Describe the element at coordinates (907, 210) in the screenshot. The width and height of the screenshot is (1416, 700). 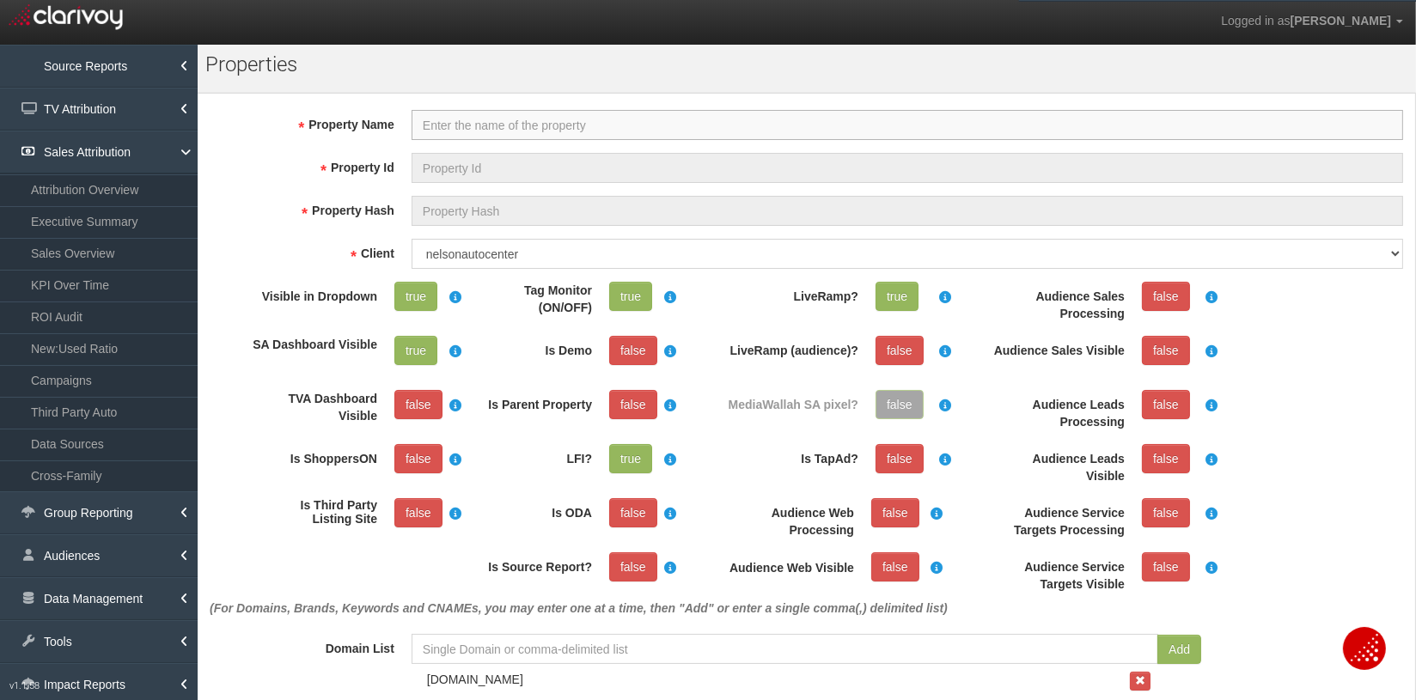
I see `input: Property Hash` at that location.